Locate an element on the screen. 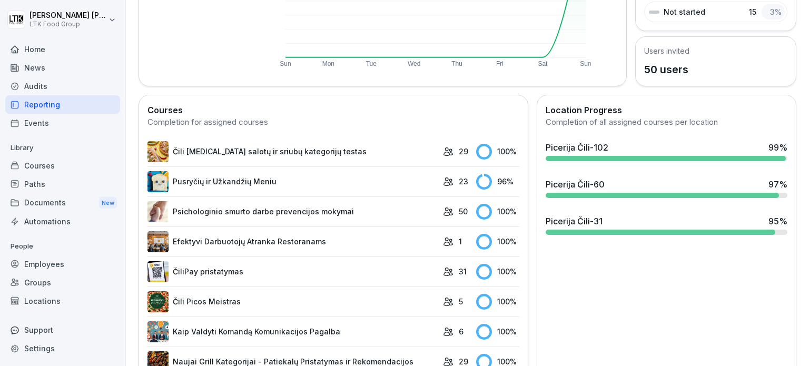 The image size is (809, 366). div: Employees is located at coordinates (63, 264).